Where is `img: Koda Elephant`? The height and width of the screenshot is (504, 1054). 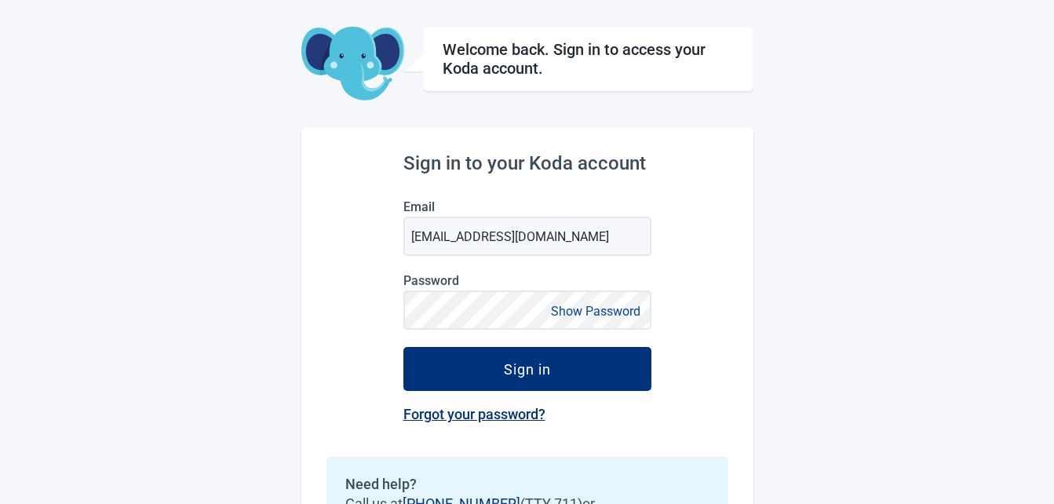 img: Koda Elephant is located at coordinates (352, 64).